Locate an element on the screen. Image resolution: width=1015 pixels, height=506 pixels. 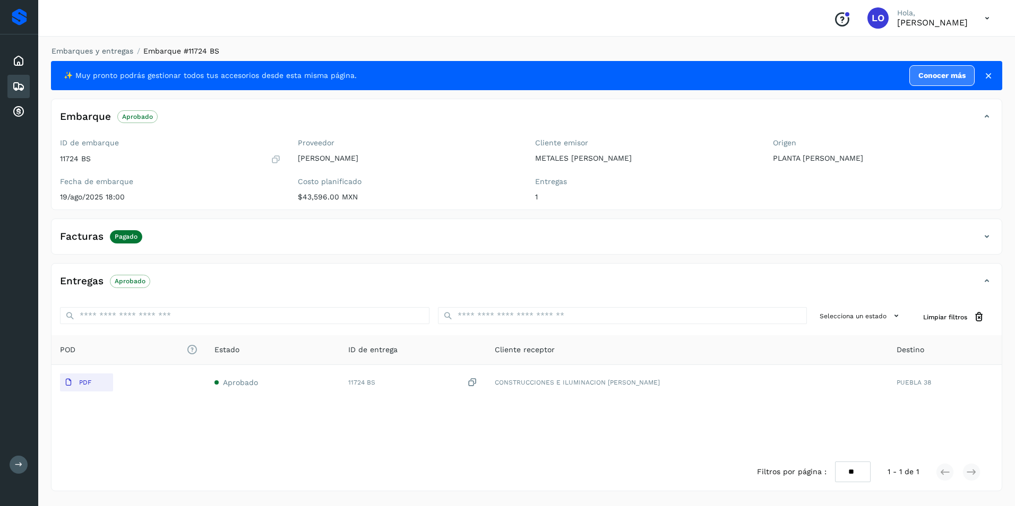
p: 11724 BS is located at coordinates (75, 159).